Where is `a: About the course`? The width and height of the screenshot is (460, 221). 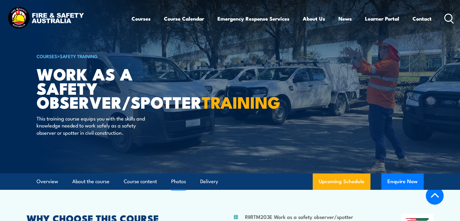
a: About the course is located at coordinates (91, 181).